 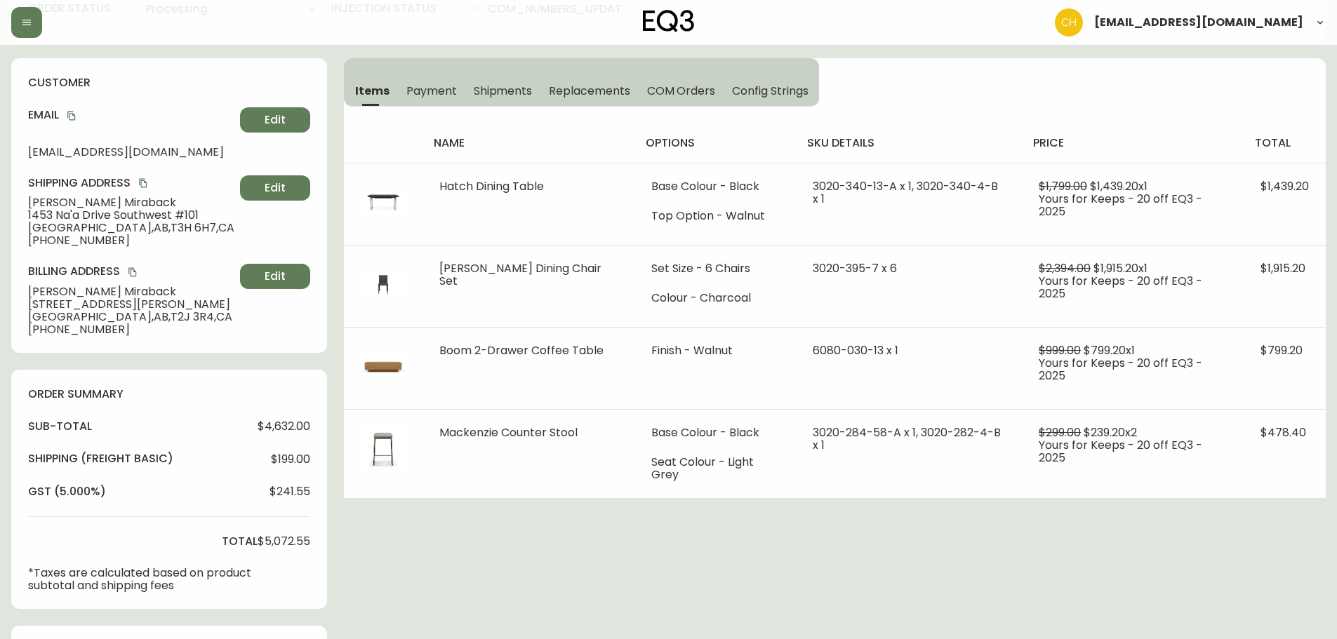 What do you see at coordinates (1060, 350) in the screenshot?
I see `span: $999.00` at bounding box center [1060, 350].